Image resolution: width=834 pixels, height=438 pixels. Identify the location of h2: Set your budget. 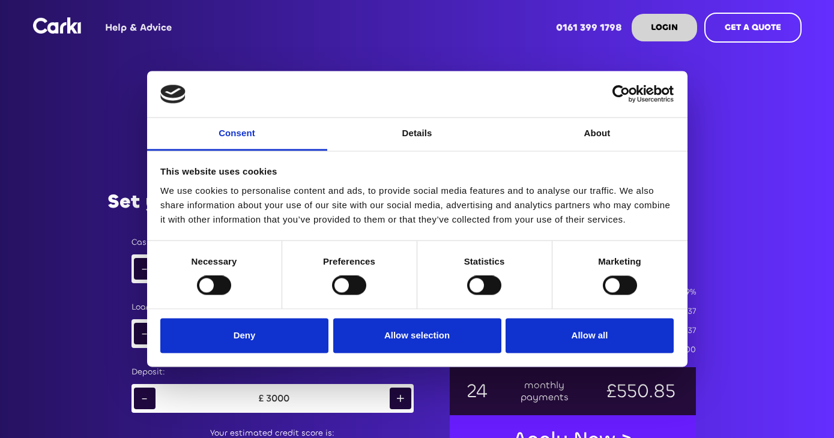
(184, 202).